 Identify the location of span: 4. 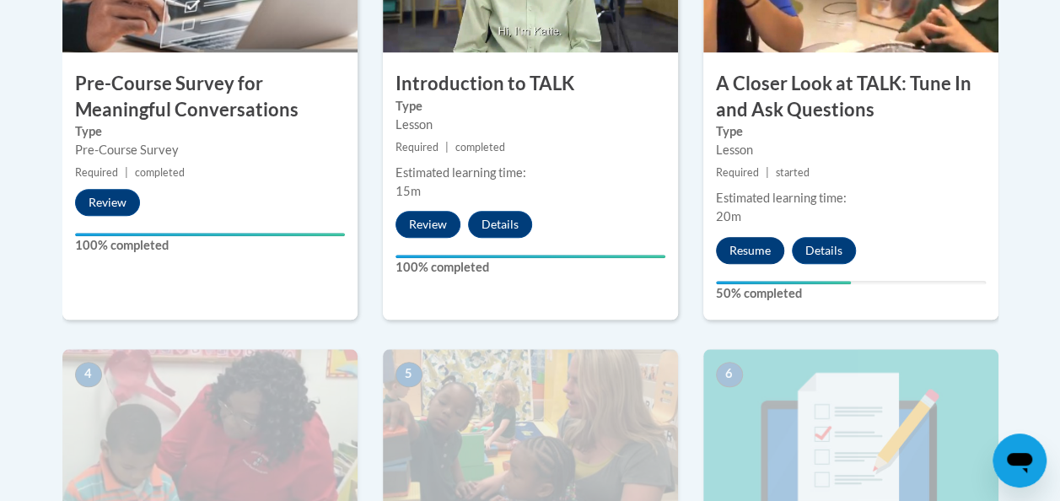
(89, 374).